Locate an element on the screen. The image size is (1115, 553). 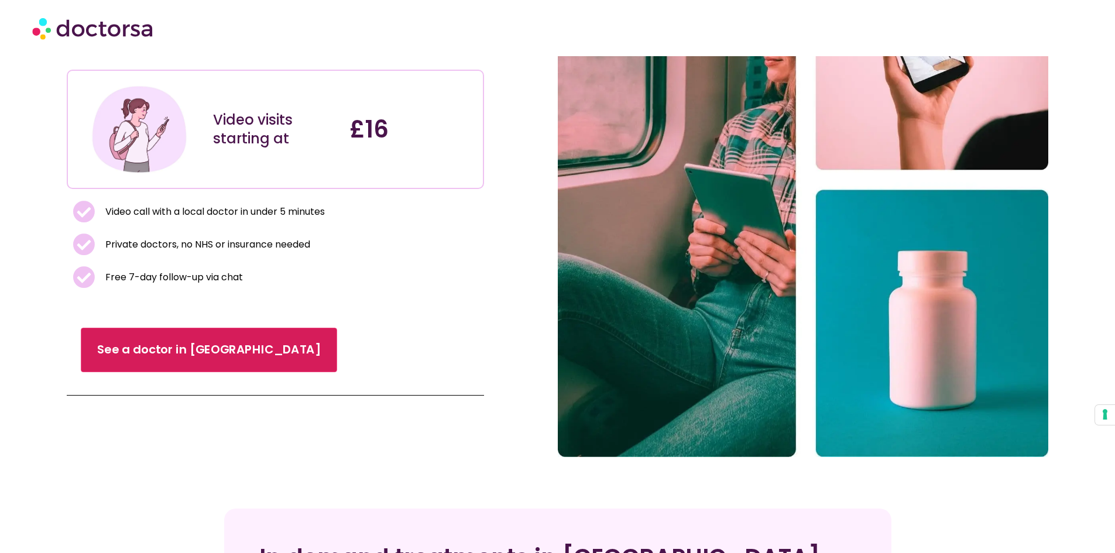
h4: £16 is located at coordinates (411, 129).